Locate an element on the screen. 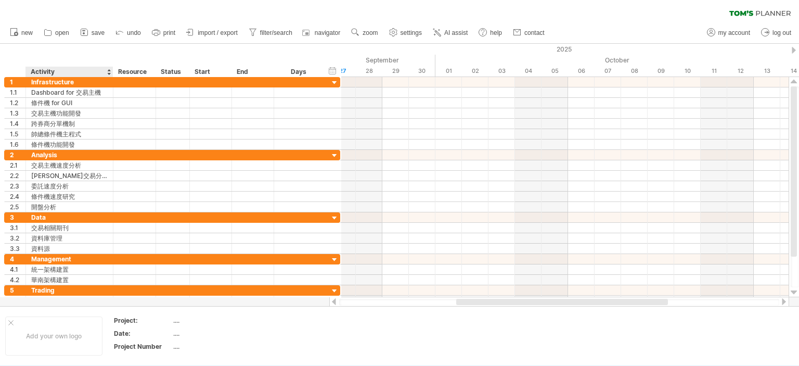 The image size is (799, 366). div: 1.6 is located at coordinates (18, 144).